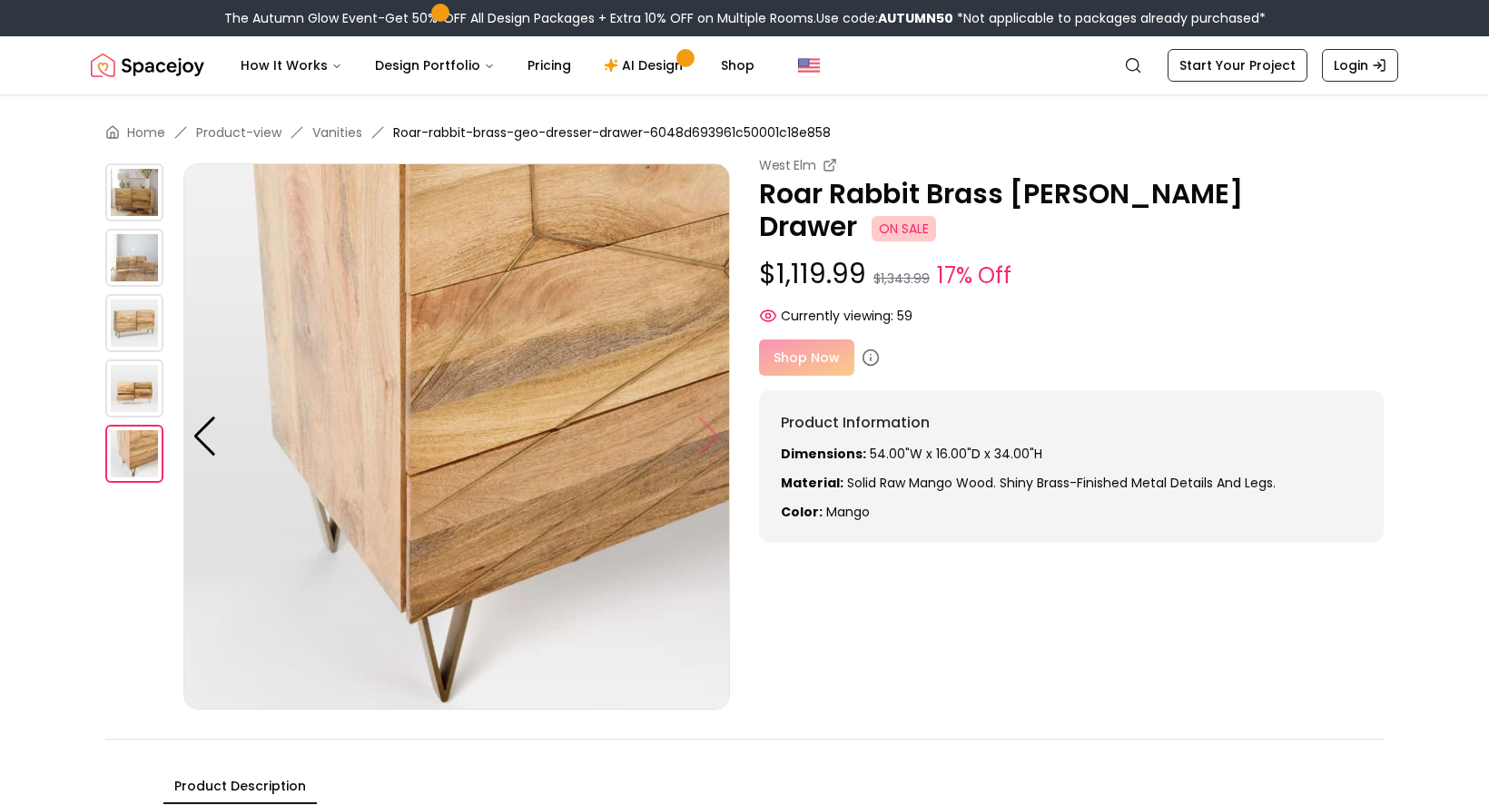  What do you see at coordinates (1360, 65) in the screenshot?
I see `a: Login` at bounding box center [1360, 65].